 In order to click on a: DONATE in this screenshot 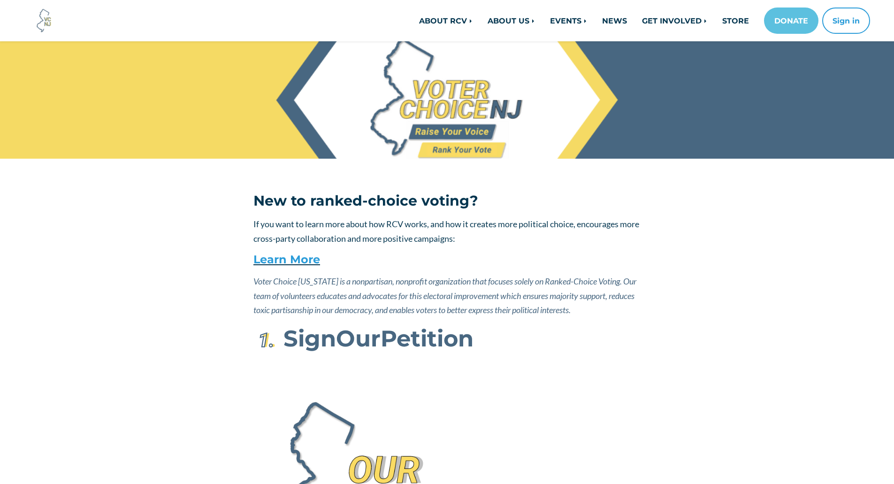, I will do `click(791, 21)`.